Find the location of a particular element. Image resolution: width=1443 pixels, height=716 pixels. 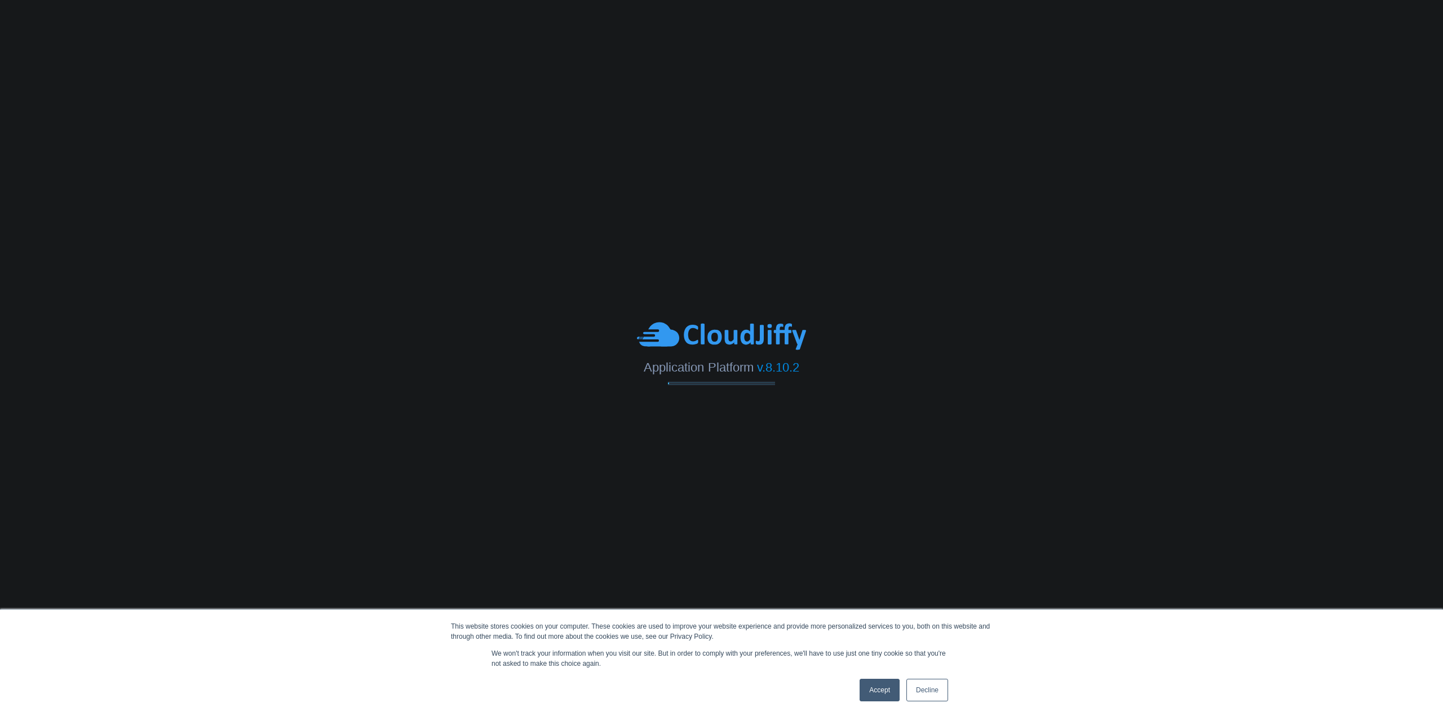

span: v.8.10.2 is located at coordinates (778, 367).